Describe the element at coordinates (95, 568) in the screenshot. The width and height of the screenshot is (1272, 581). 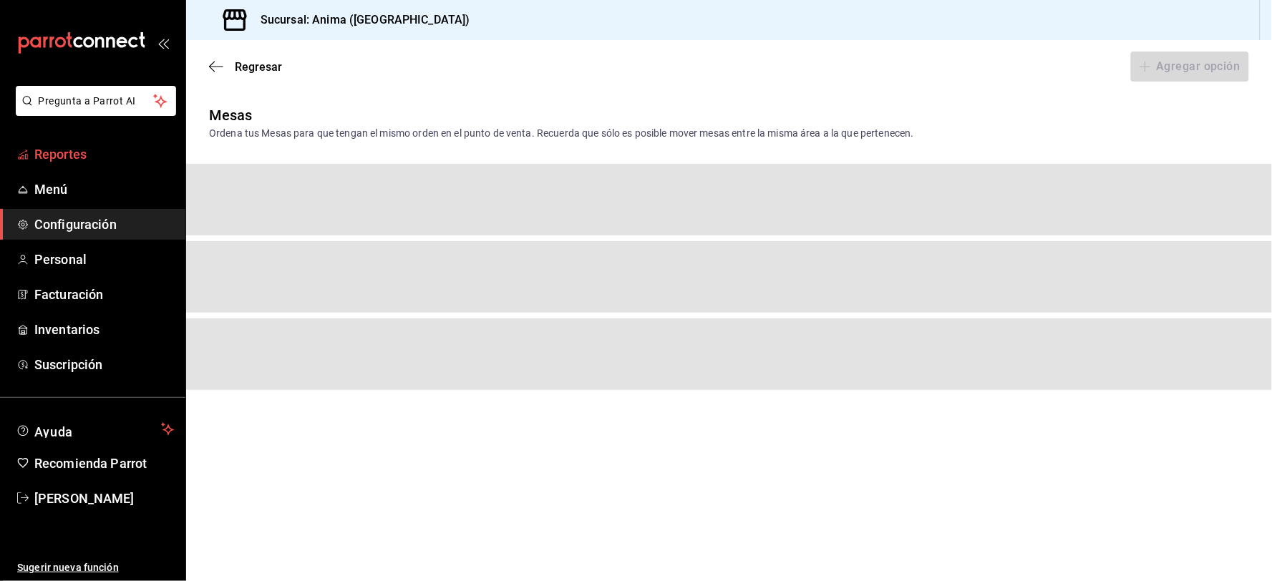
I see `span: Sugerir nueva función` at that location.